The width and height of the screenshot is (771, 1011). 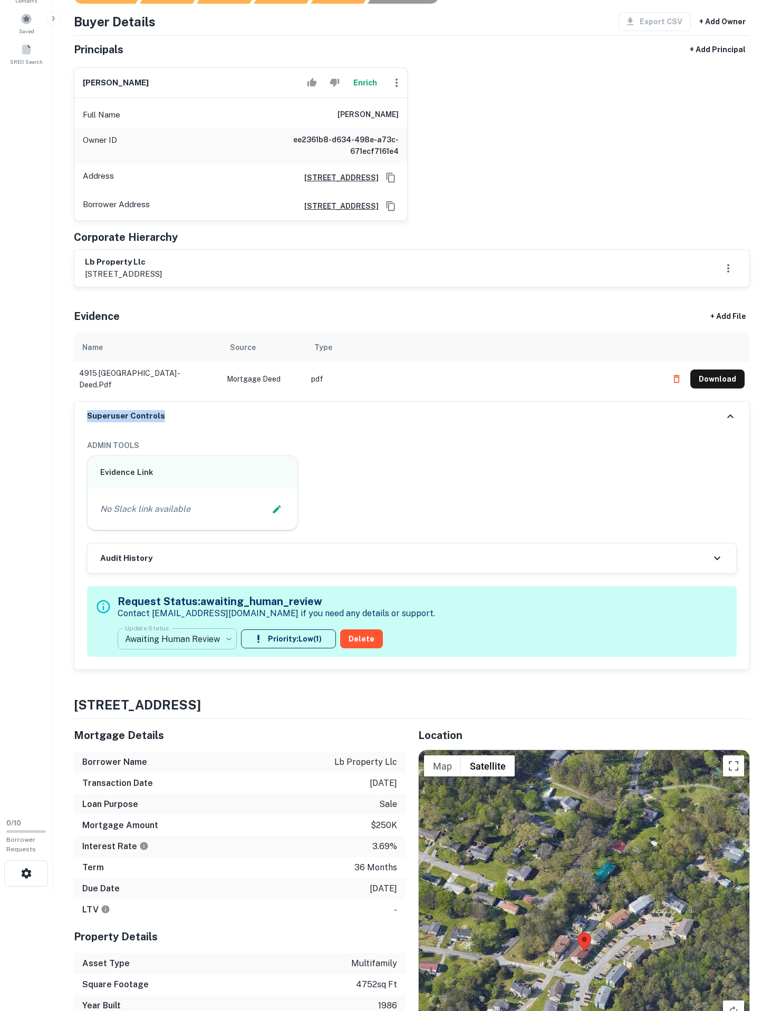 I want to click on p: Full Name, so click(x=101, y=115).